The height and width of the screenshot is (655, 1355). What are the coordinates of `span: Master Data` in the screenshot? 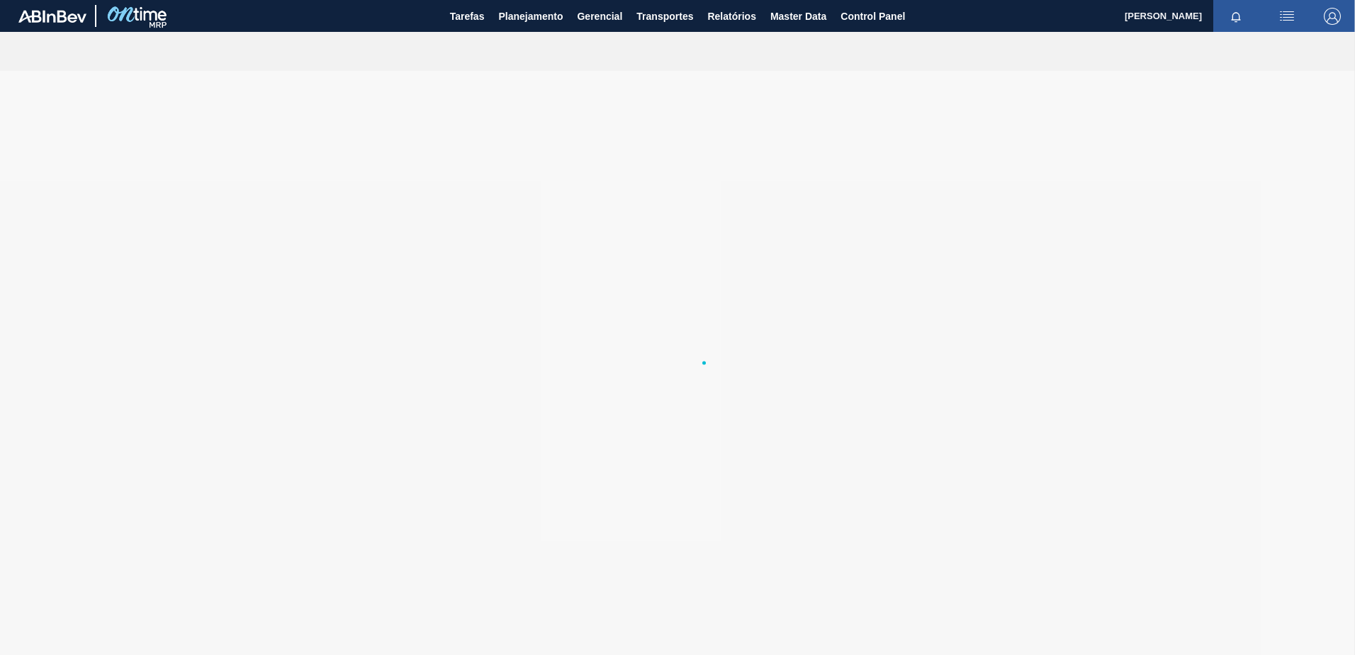 It's located at (798, 16).